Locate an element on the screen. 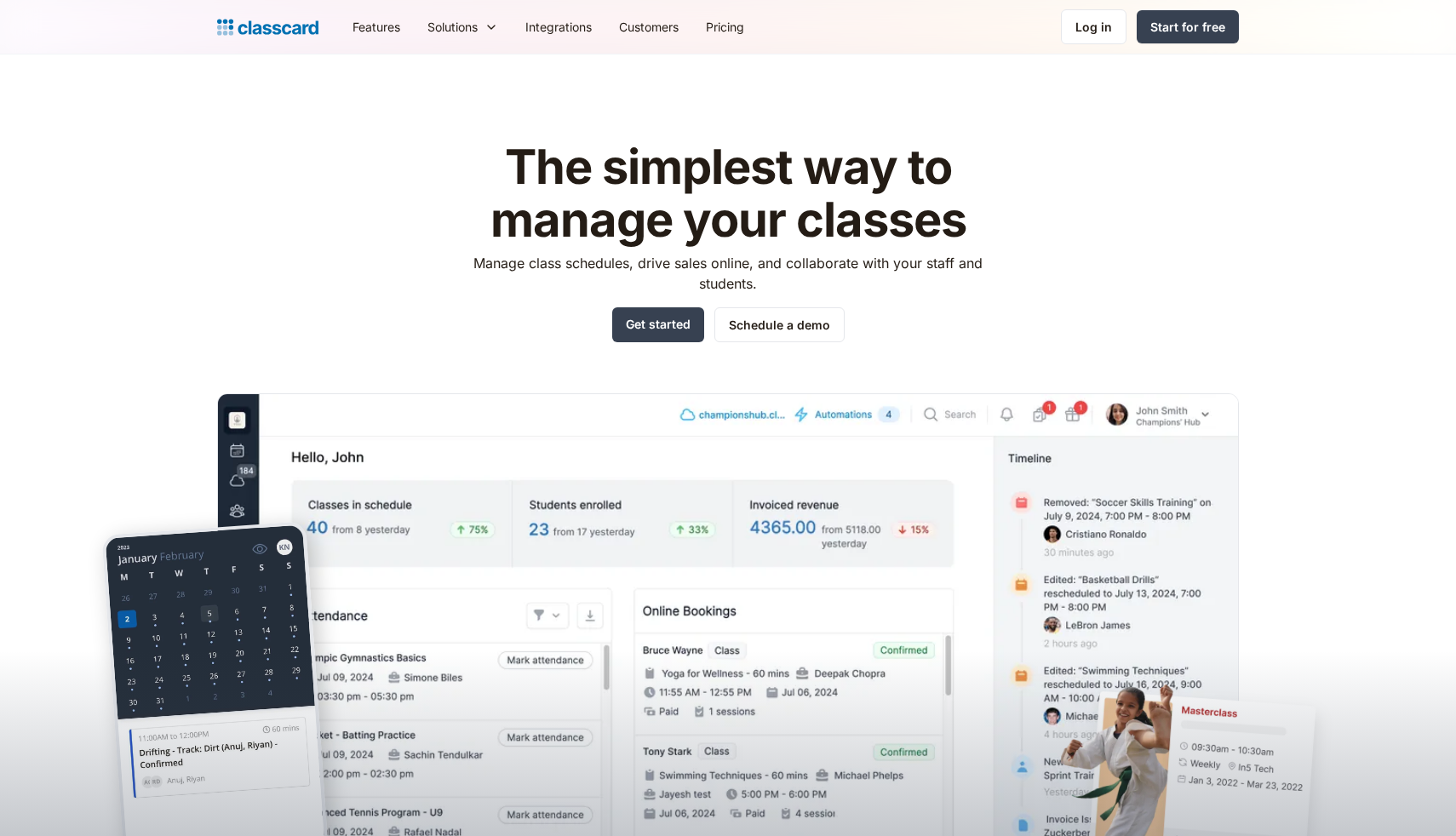  div: Start for free is located at coordinates (1187, 26).